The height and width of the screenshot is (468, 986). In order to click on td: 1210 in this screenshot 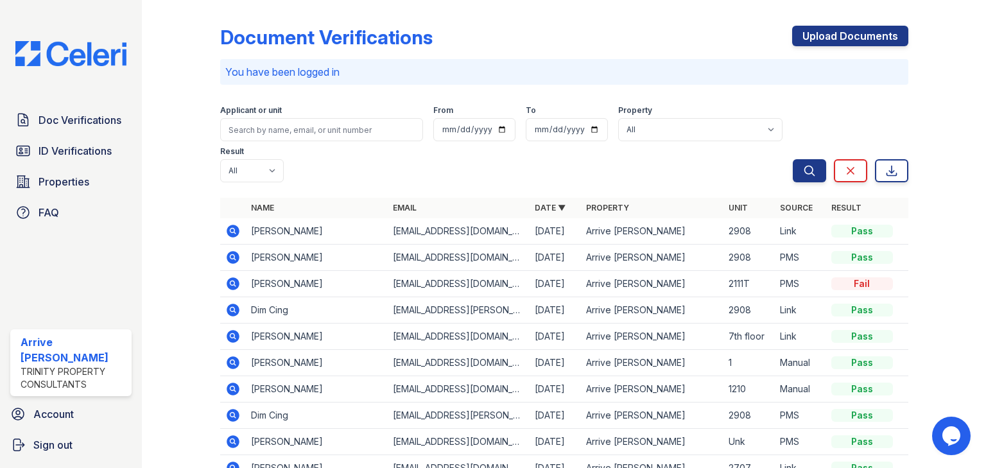, I will do `click(749, 389)`.